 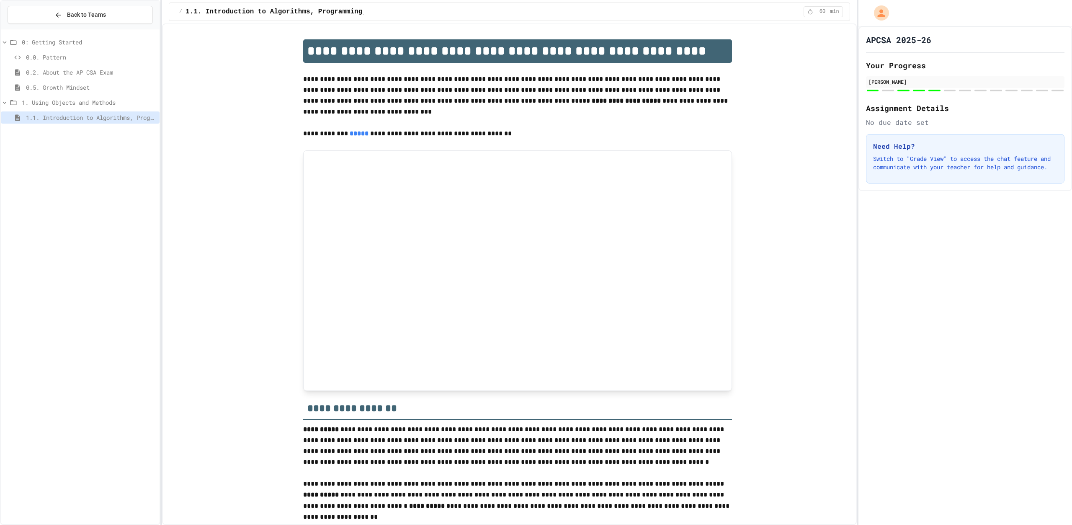 I want to click on button: Back to Teams, so click(x=80, y=15).